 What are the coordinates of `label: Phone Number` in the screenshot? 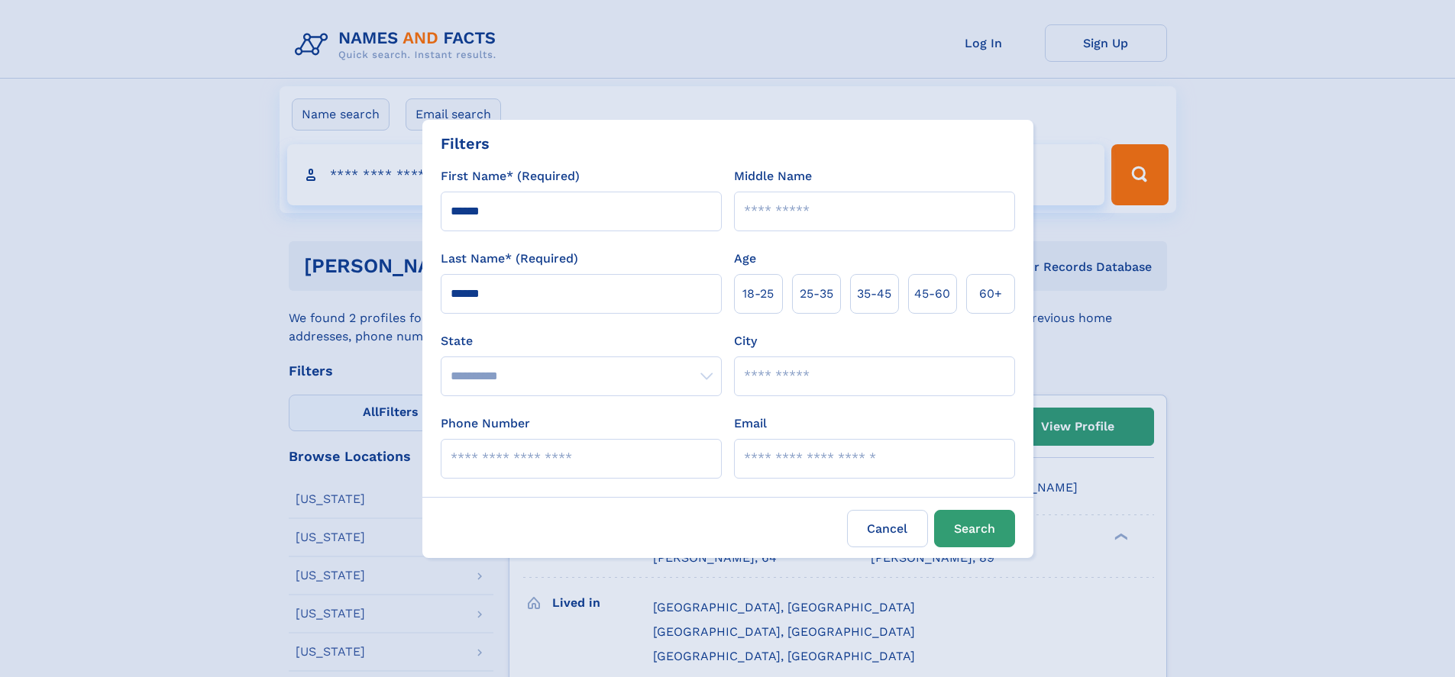 It's located at (485, 424).